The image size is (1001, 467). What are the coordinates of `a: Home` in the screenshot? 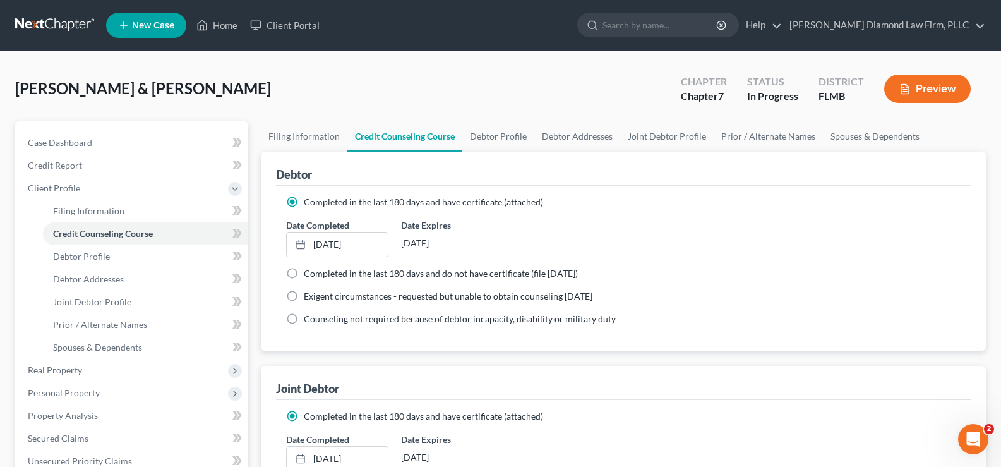 It's located at (217, 25).